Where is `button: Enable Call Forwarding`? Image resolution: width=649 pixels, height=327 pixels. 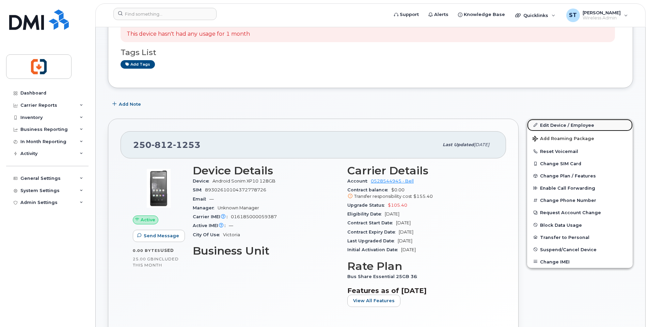
button: Enable Call Forwarding is located at coordinates (580, 188).